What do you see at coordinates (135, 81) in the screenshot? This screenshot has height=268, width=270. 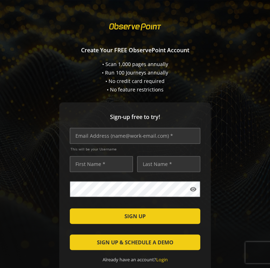 I see `div: • No credit card required` at bounding box center [135, 81].